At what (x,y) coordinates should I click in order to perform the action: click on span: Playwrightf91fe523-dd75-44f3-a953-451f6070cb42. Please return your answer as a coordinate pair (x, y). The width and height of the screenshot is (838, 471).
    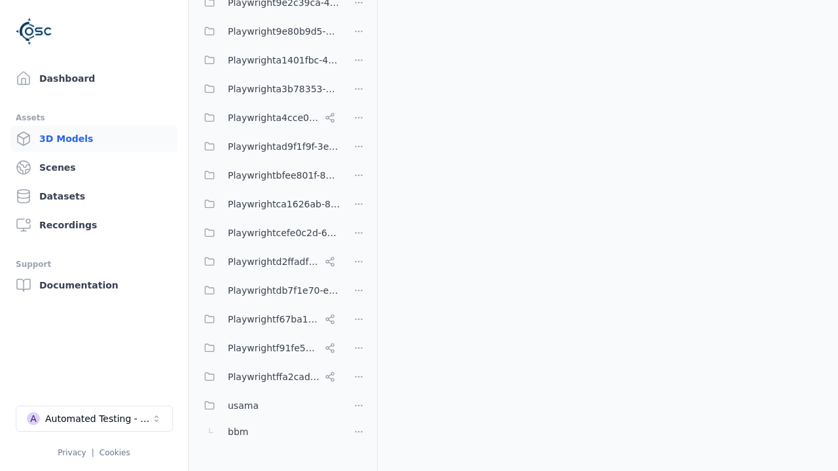
    Looking at the image, I should click on (274, 348).